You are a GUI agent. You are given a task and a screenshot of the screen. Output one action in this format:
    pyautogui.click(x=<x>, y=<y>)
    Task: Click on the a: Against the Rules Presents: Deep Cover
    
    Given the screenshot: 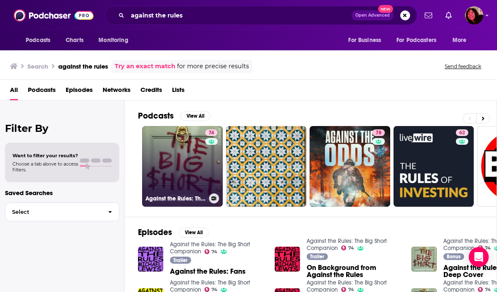 What is the action you would take?
    pyautogui.click(x=424, y=259)
    